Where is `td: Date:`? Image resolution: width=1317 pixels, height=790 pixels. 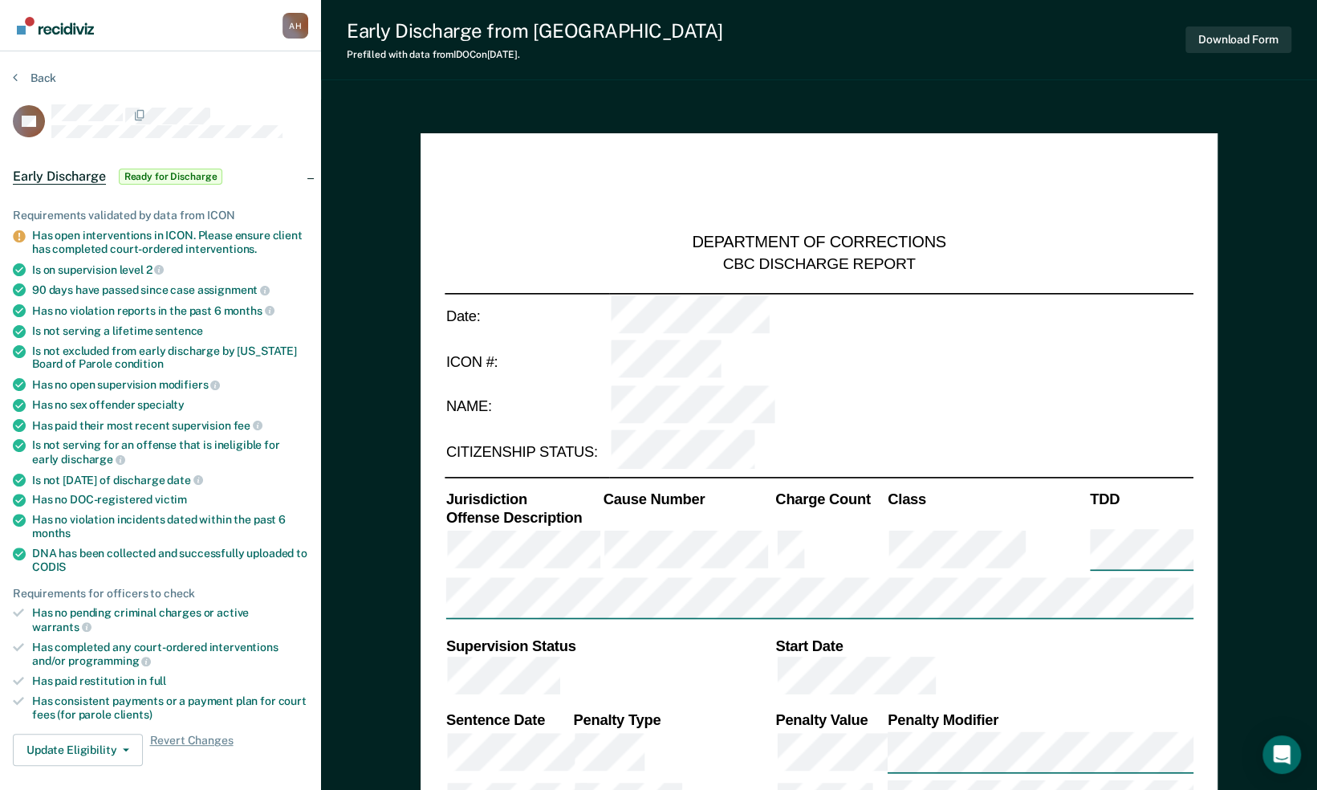 td: Date: is located at coordinates (526, 315).